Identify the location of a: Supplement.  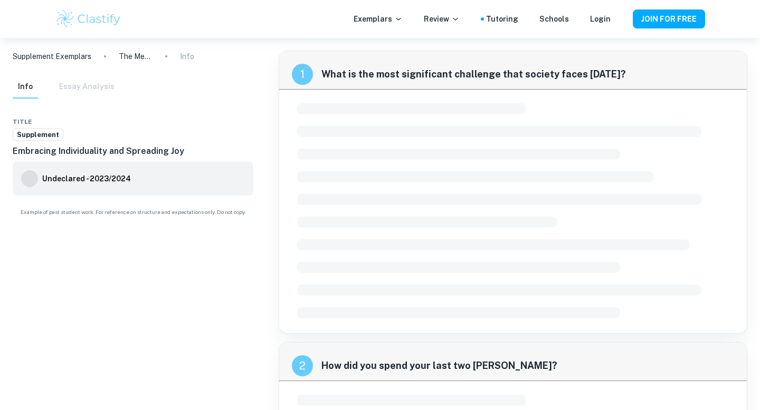
(38, 135).